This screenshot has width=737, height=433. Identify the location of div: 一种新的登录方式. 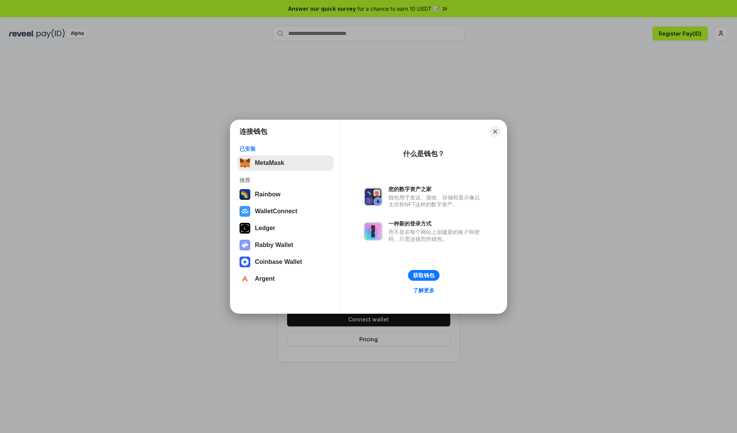
(436, 224).